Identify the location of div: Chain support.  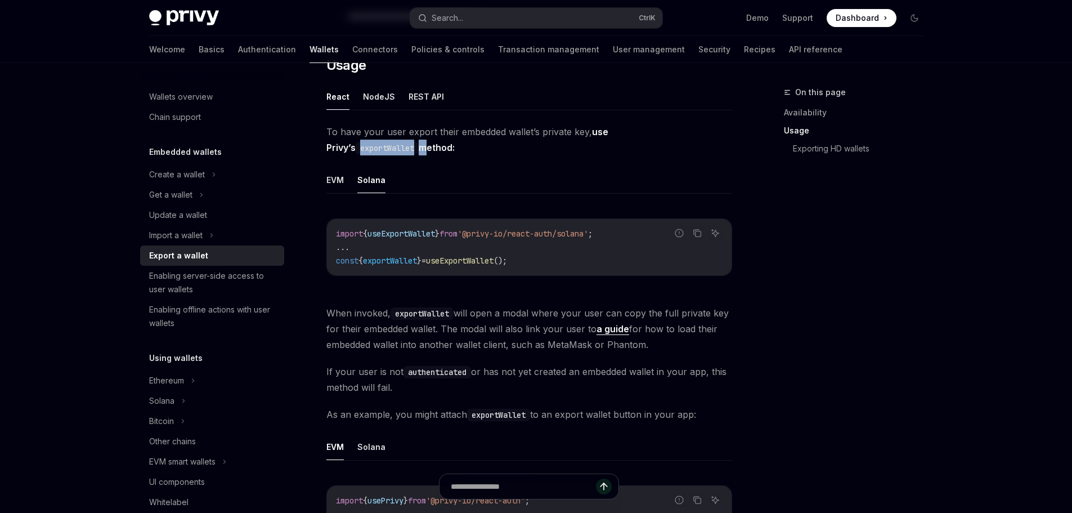
(175, 117).